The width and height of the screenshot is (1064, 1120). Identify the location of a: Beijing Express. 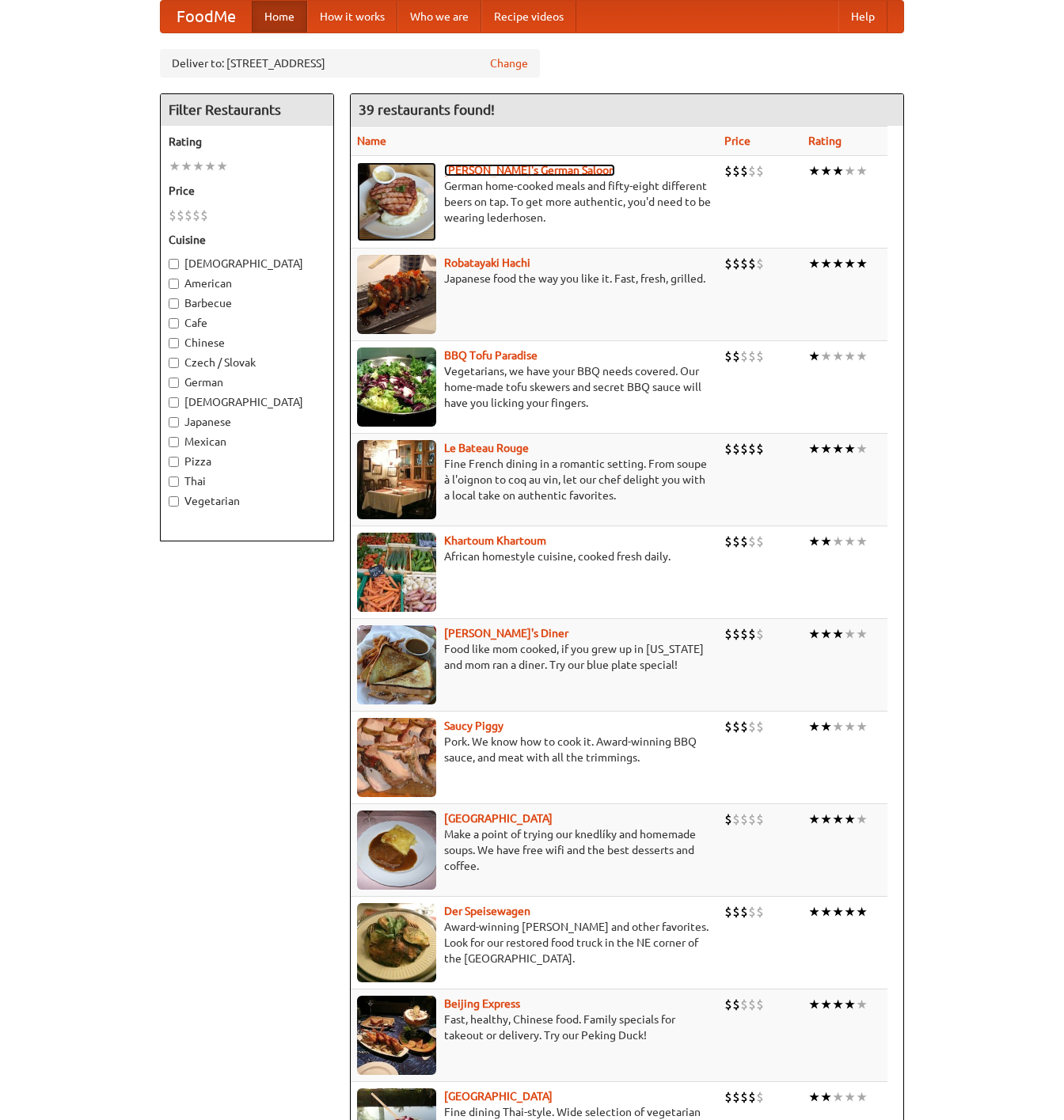
(482, 1003).